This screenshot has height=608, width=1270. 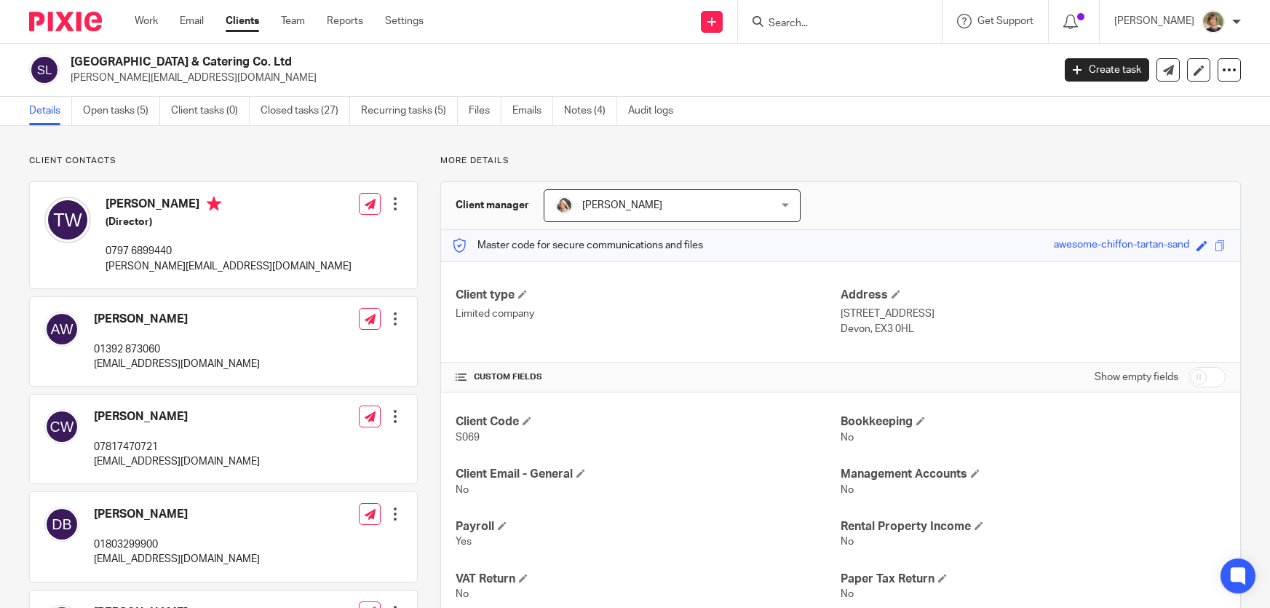 What do you see at coordinates (122, 111) in the screenshot?
I see `a: Open tasks (5)` at bounding box center [122, 111].